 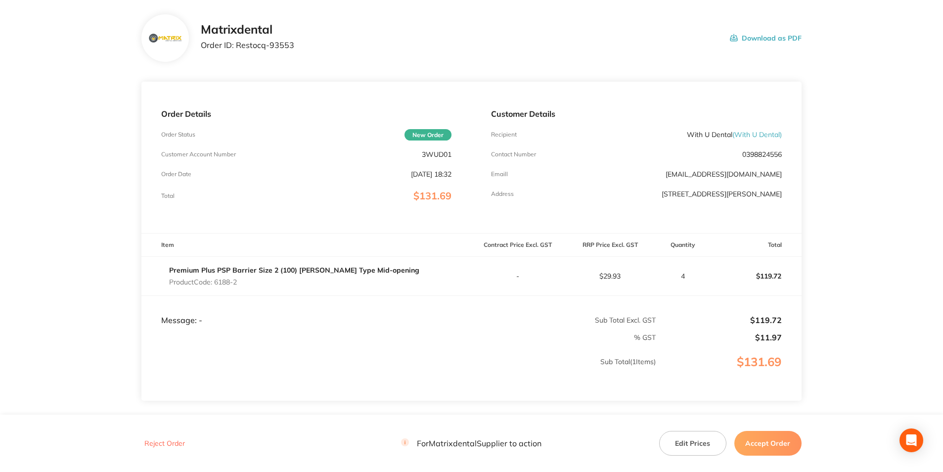 What do you see at coordinates (719, 337) in the screenshot?
I see `p: $11.97` at bounding box center [719, 337].